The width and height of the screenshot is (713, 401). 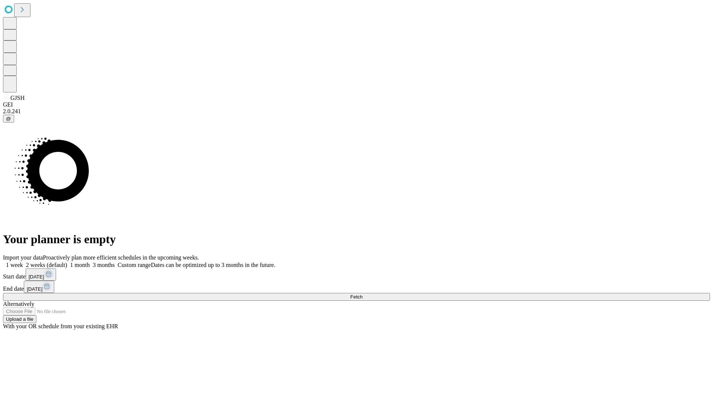 What do you see at coordinates (134, 265) in the screenshot?
I see `span: Custom range` at bounding box center [134, 265].